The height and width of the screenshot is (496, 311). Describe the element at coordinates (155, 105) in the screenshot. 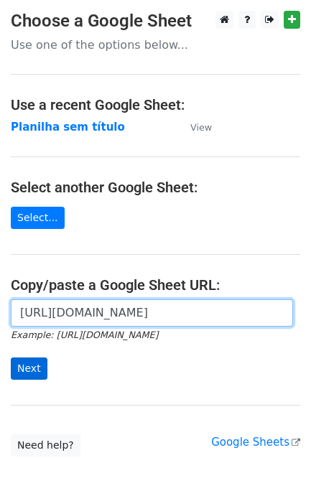

I see `h4: Use a recent Google Sheet:` at that location.